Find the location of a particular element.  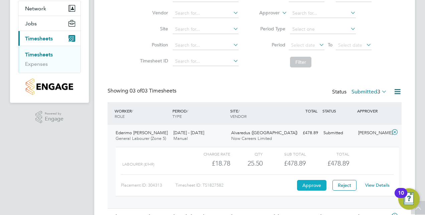

div: APPROVER is located at coordinates (373, 111).